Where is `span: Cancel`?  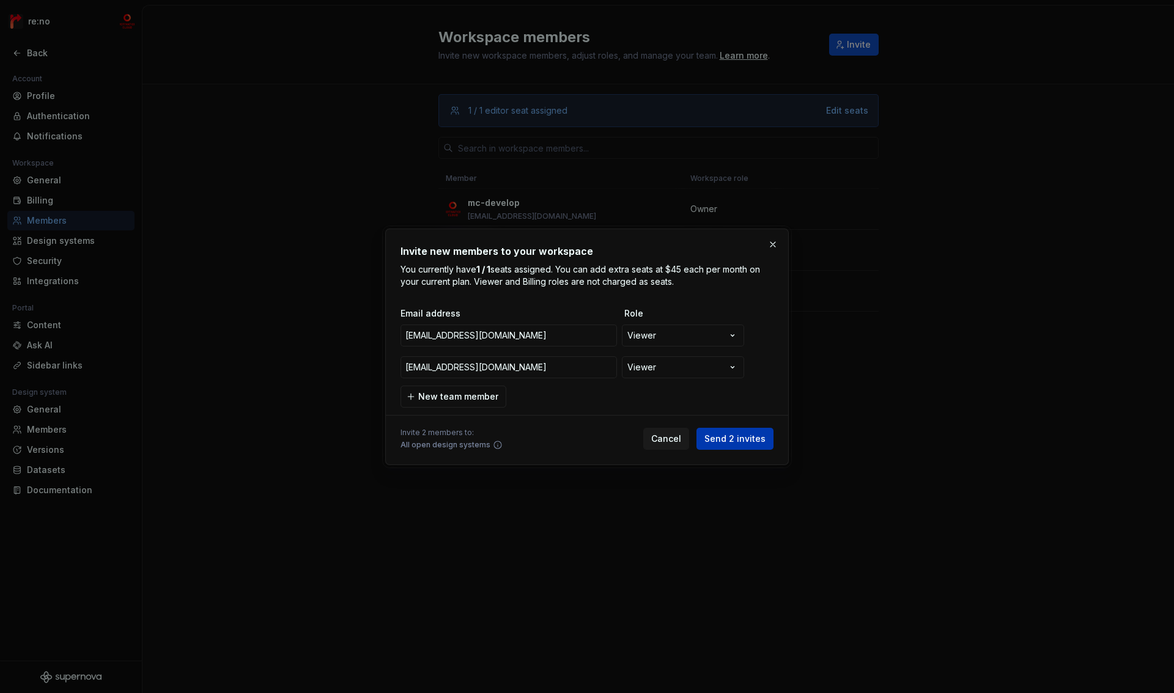
span: Cancel is located at coordinates (666, 439).